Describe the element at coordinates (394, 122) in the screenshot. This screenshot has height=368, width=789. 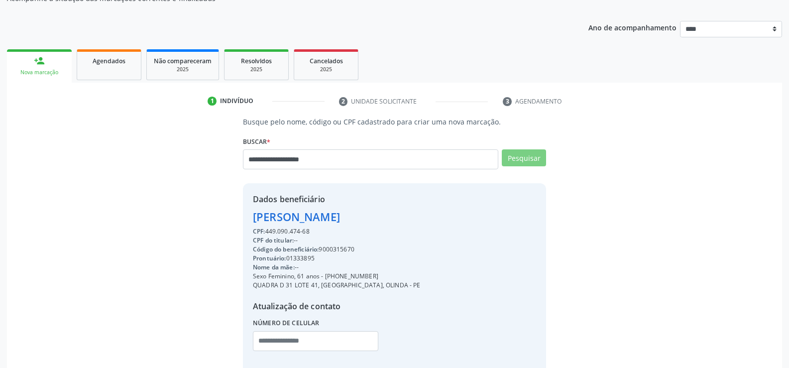
I see `p: Busque pelo nome, código ou CPF cadastrado para criar uma nova marcação.` at that location.